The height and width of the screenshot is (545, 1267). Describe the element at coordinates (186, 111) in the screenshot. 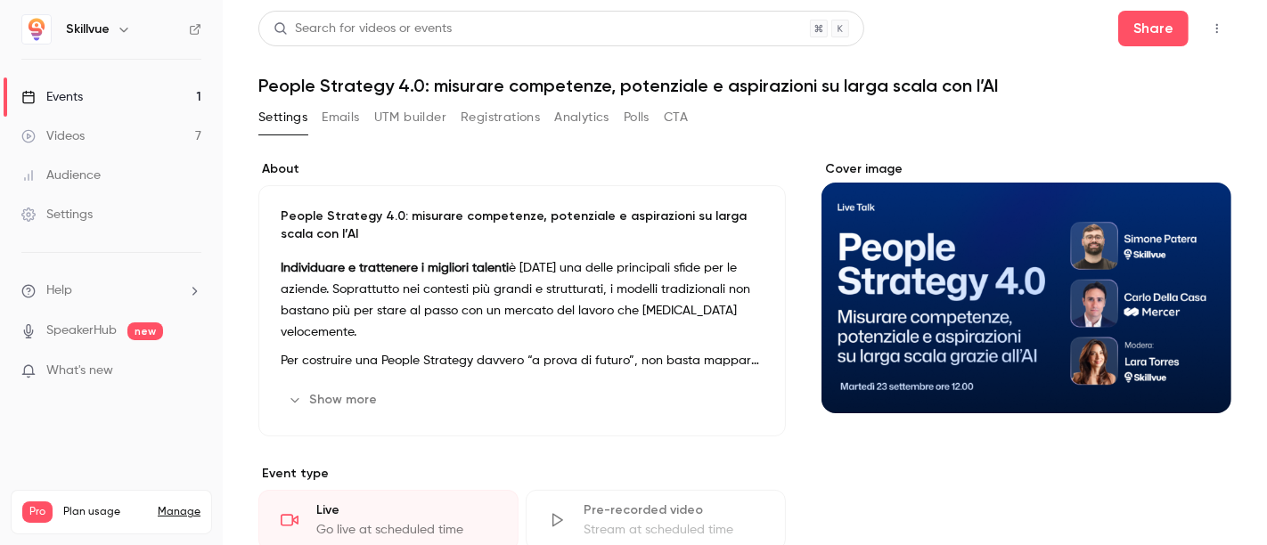

I see `img: tab_keywords_by_traffic_grey.svg` at that location.